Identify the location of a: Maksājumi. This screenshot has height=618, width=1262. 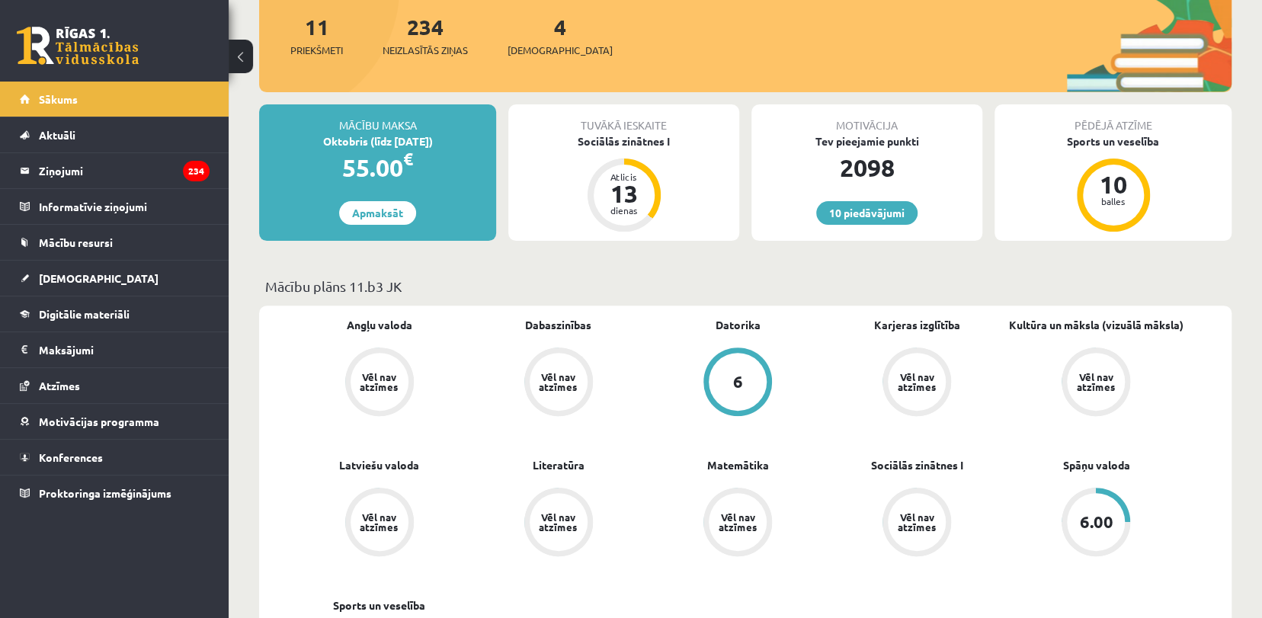
(114, 350).